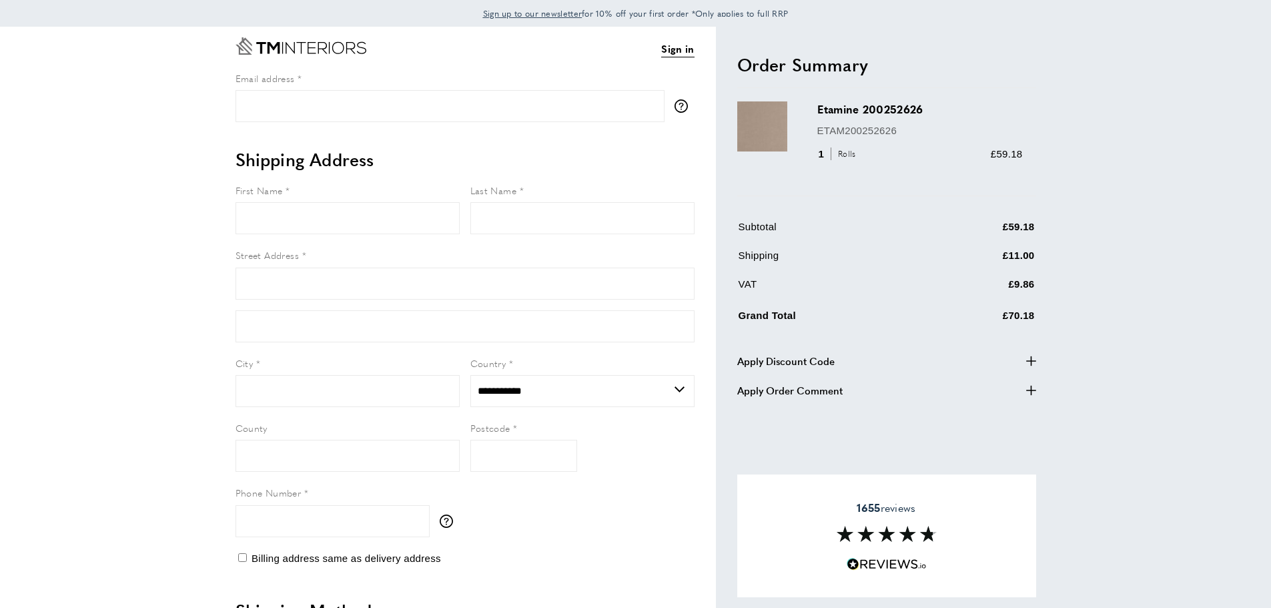 The image size is (1271, 608). What do you see at coordinates (786, 361) in the screenshot?
I see `span: Apply Discount Code` at bounding box center [786, 361].